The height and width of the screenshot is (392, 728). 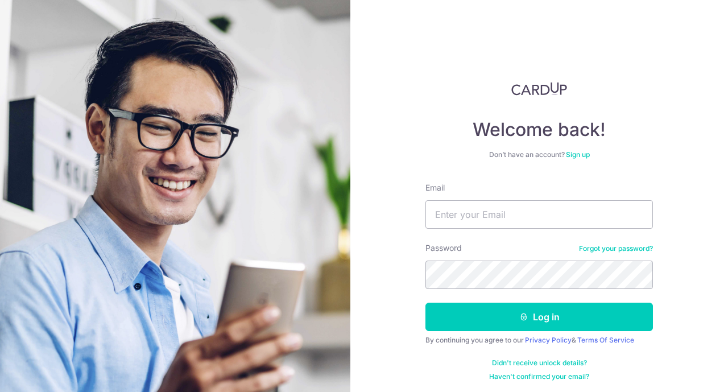 What do you see at coordinates (539, 317) in the screenshot?
I see `button: Log in` at bounding box center [539, 317].